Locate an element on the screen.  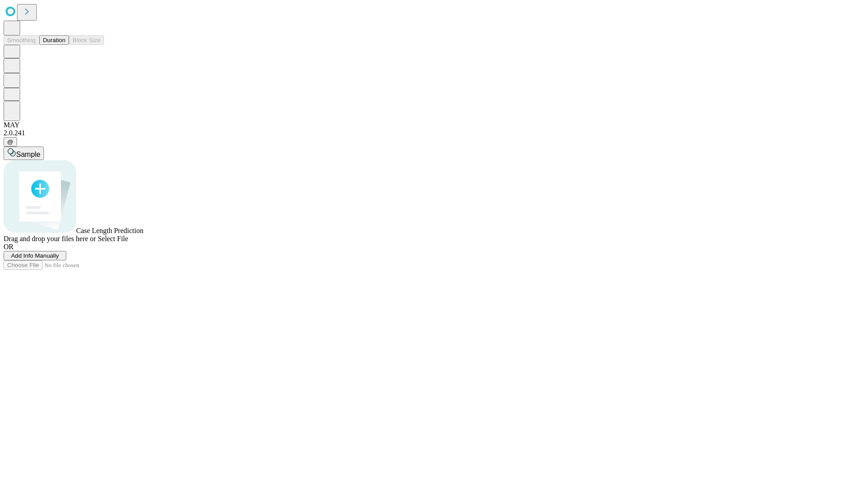
button: Add Info Manually is located at coordinates (35, 255).